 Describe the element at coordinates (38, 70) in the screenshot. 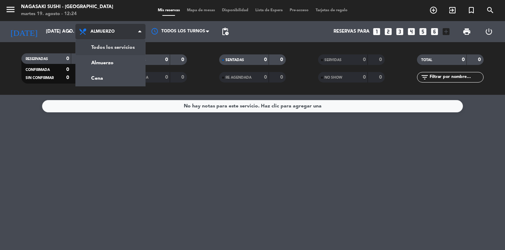

I see `span: CONFIRMADA` at that location.